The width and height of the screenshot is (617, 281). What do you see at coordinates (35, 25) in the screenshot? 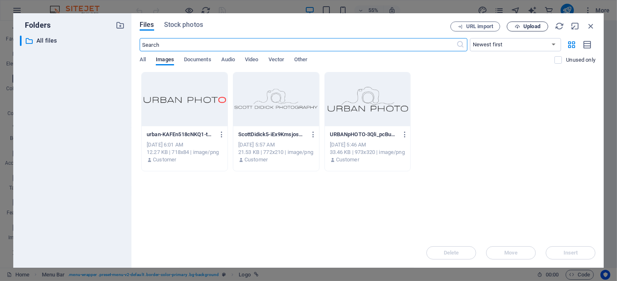
I see `p: Folders` at bounding box center [35, 25].